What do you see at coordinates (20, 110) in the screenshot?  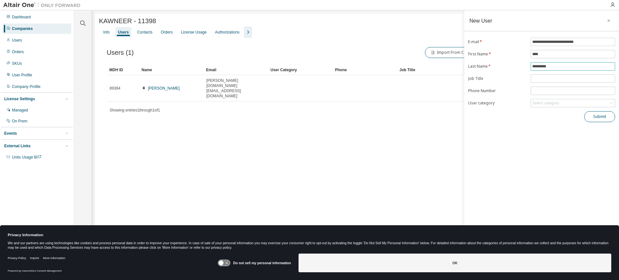 I see `div: Managed` at bounding box center [20, 110].